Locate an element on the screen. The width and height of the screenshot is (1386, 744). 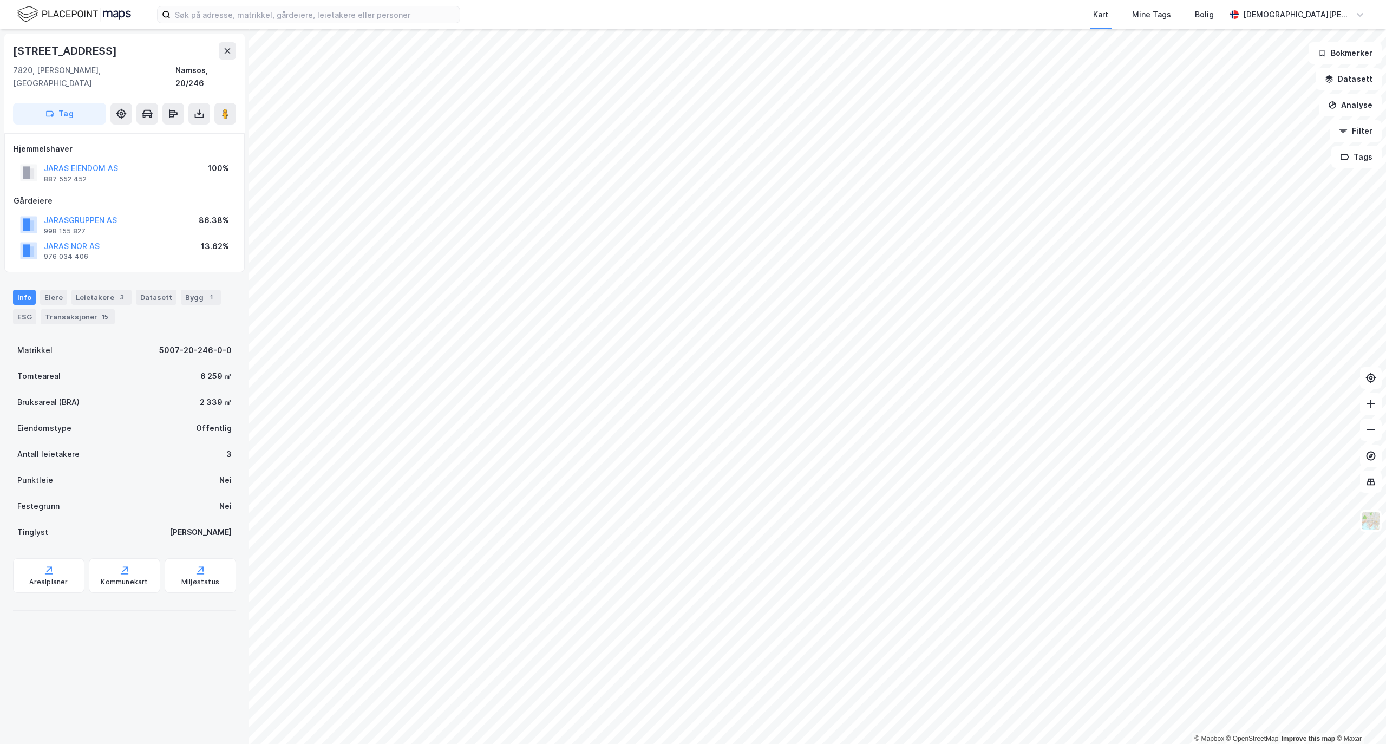
div: Kart is located at coordinates (1101, 15).